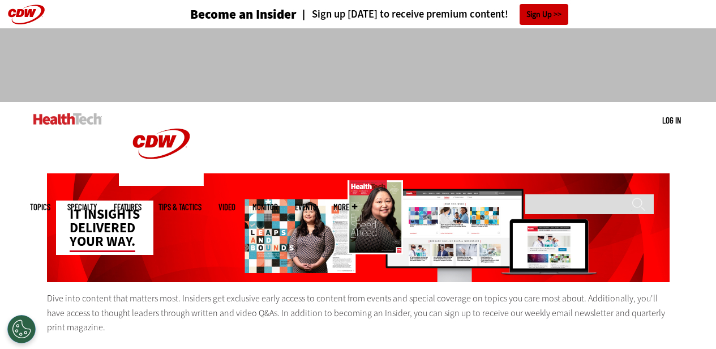 The image size is (716, 349). Describe the element at coordinates (227, 207) in the screenshot. I see `a: Video` at that location.